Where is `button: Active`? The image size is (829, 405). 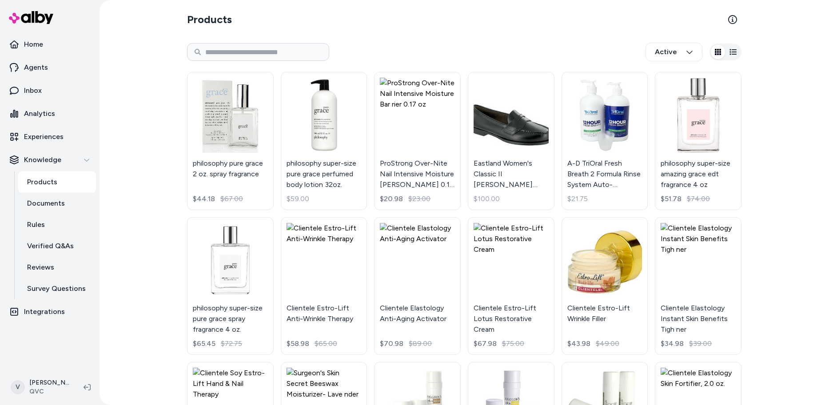
button: Active is located at coordinates (674, 52).